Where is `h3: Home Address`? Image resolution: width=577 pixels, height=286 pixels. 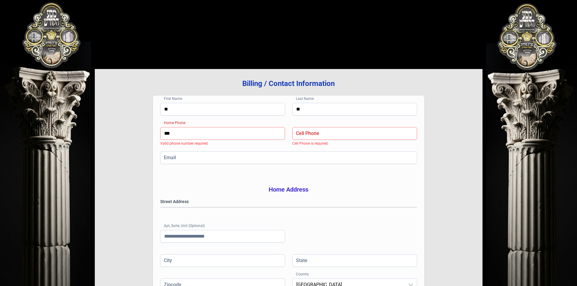 h3: Home Address is located at coordinates (289, 190).